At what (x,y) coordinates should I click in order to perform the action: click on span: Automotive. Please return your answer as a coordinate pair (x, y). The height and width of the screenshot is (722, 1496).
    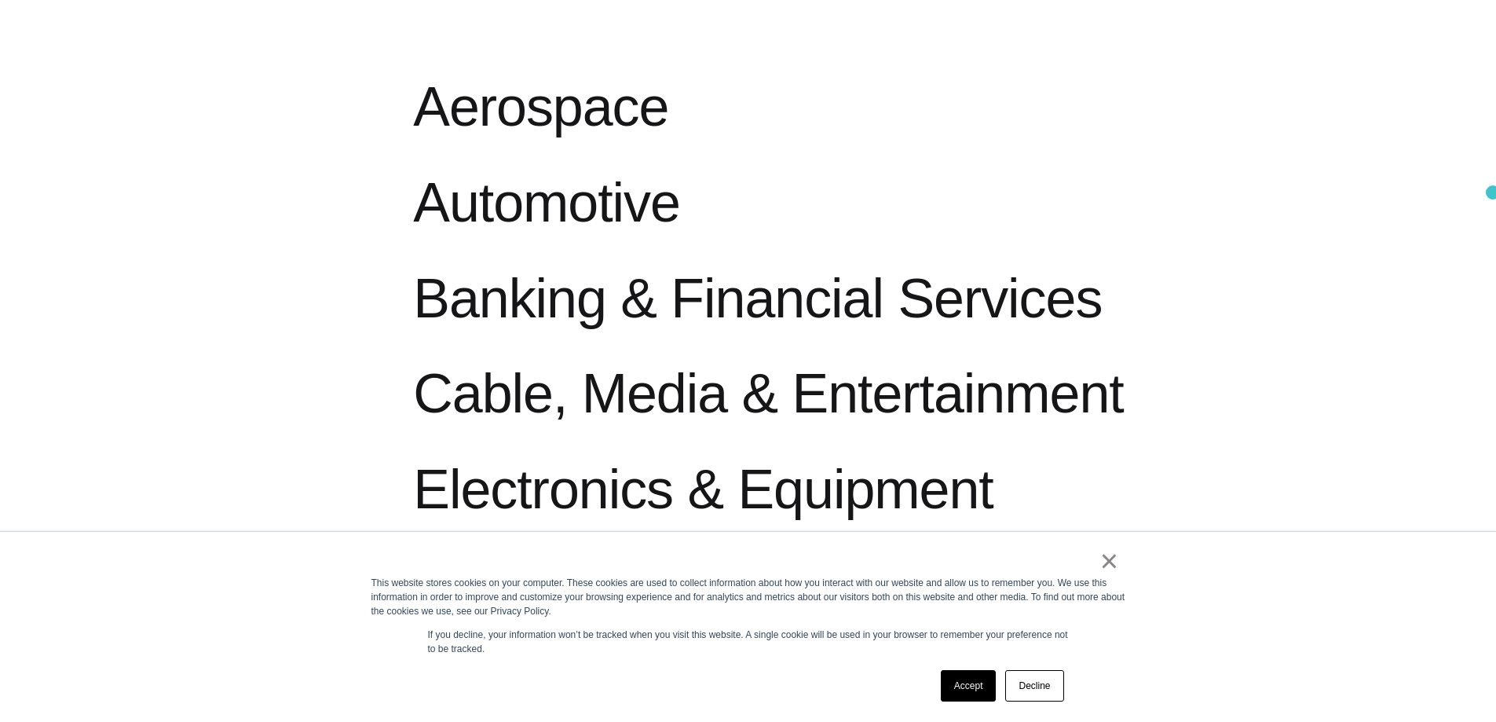
    Looking at the image, I should click on (547, 203).